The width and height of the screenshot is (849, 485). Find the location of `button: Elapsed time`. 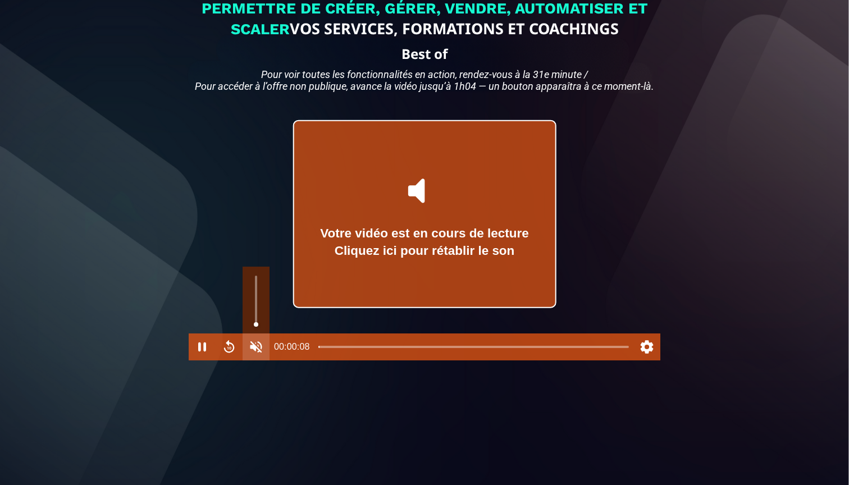

button: Elapsed time is located at coordinates (291, 347).